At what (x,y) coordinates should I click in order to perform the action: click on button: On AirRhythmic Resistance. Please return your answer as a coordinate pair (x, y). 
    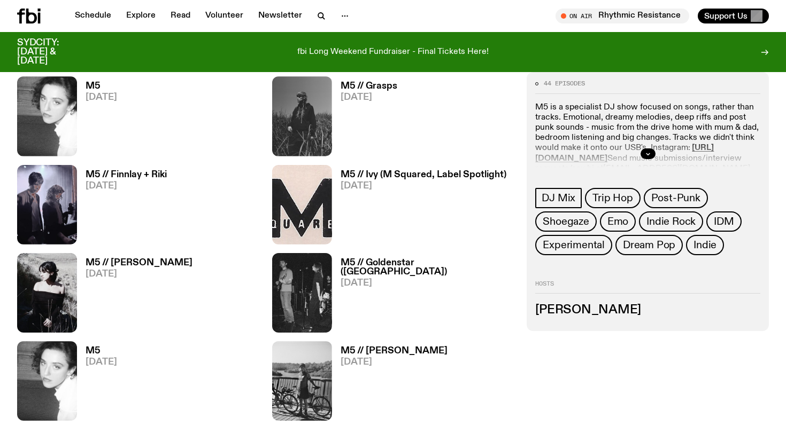
    Looking at the image, I should click on (622, 16).